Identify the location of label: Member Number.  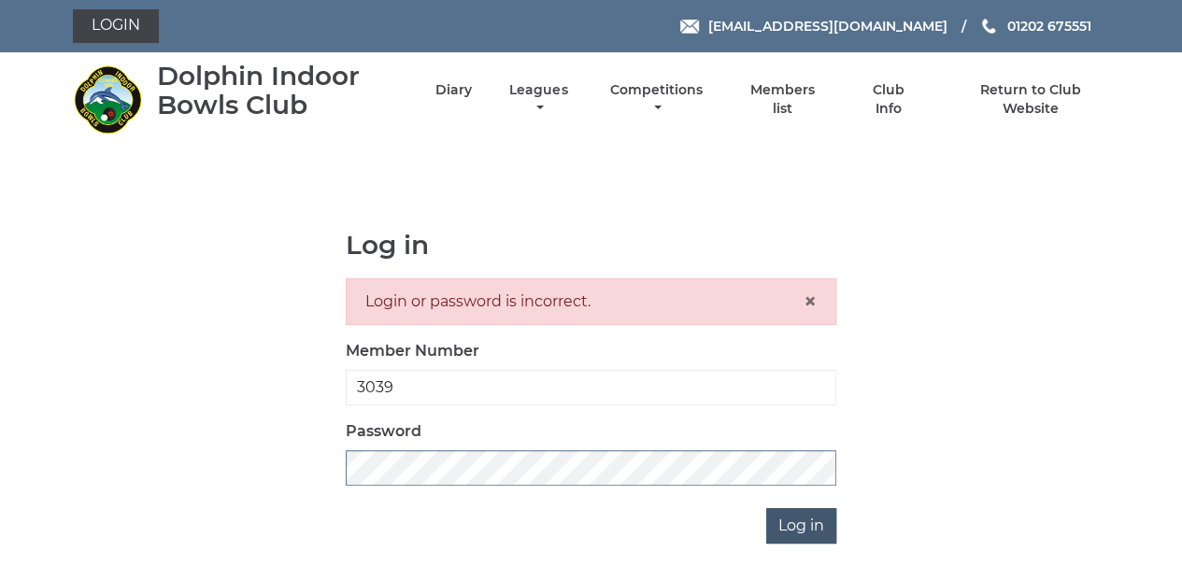
(412, 351).